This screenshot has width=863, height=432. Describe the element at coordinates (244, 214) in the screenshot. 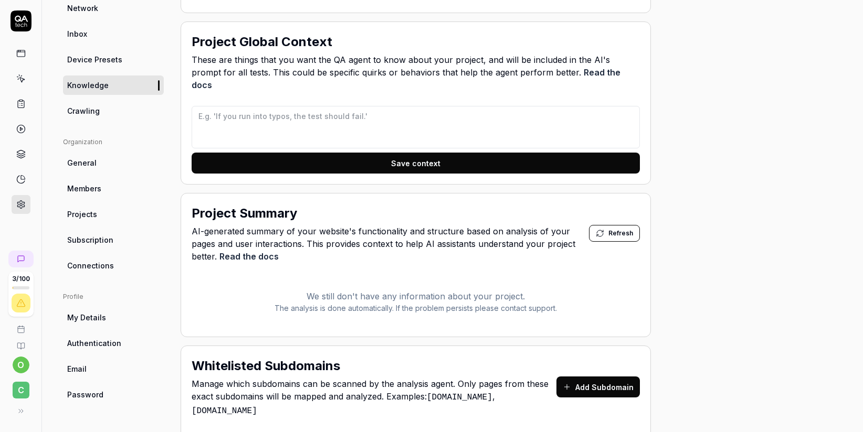

I see `h2: Project Summary` at that location.